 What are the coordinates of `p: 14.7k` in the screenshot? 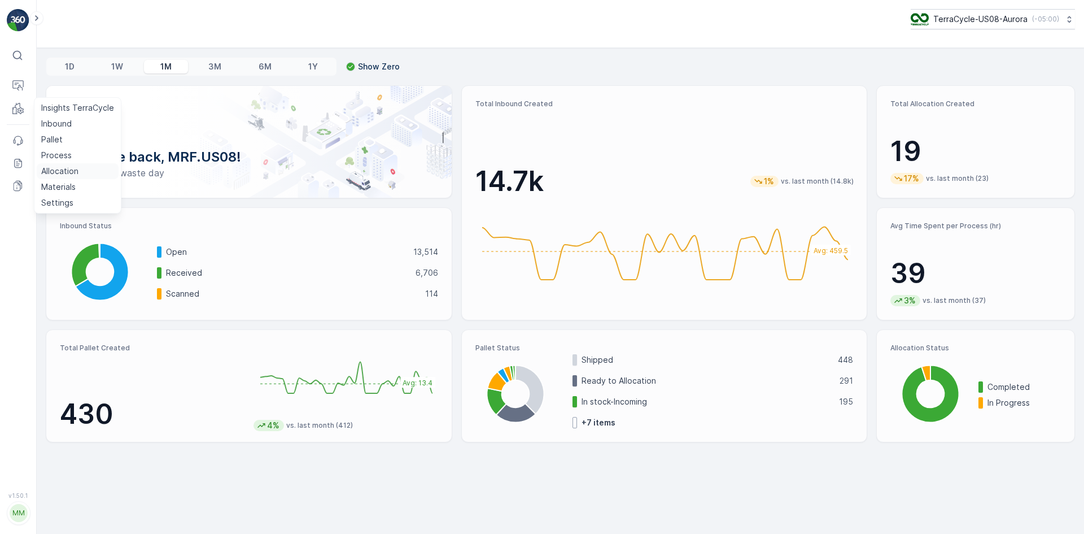 It's located at (509, 181).